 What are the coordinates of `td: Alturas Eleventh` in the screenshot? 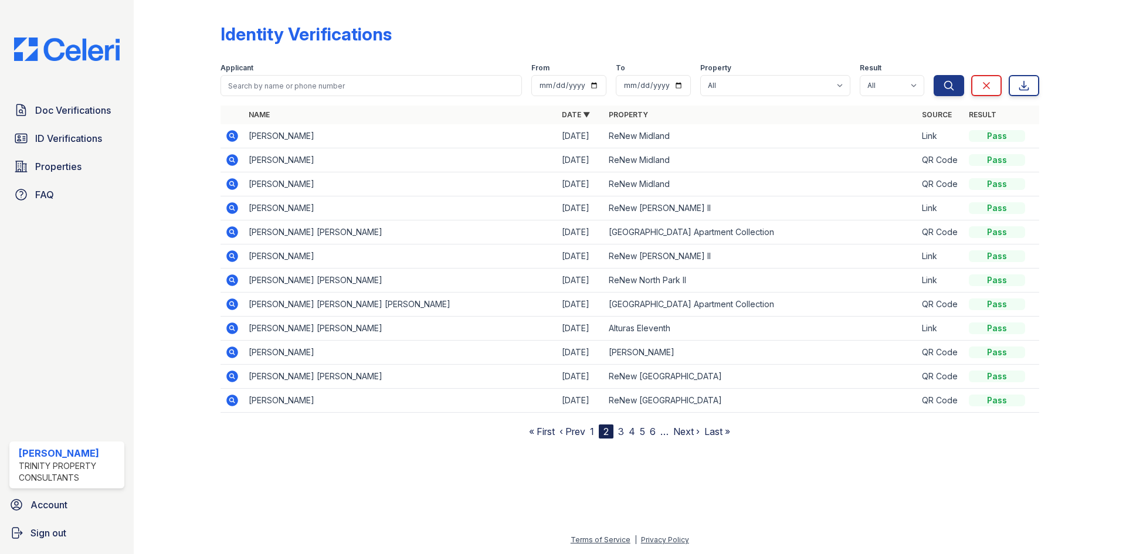 It's located at (761, 328).